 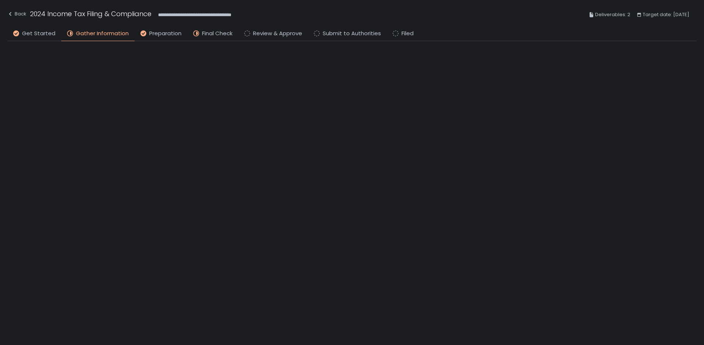 What do you see at coordinates (165, 33) in the screenshot?
I see `span: Preparation` at bounding box center [165, 33].